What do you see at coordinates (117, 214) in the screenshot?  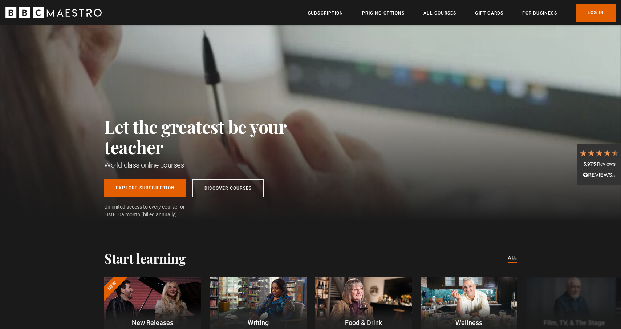 I see `span: £10` at bounding box center [117, 214].